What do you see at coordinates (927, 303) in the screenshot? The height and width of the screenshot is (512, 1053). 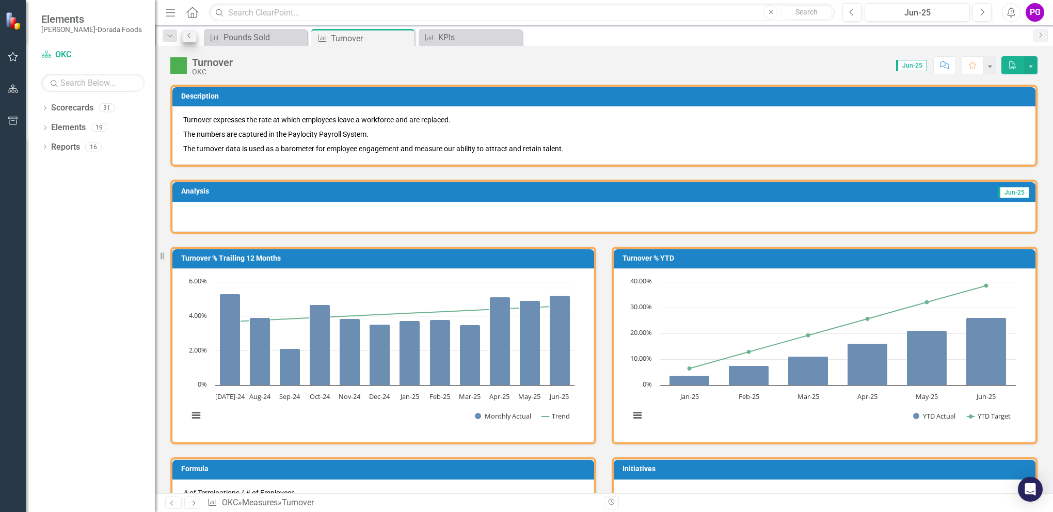 I see `path: May-25, 32.08333335. YTD Target.` at bounding box center [927, 303].